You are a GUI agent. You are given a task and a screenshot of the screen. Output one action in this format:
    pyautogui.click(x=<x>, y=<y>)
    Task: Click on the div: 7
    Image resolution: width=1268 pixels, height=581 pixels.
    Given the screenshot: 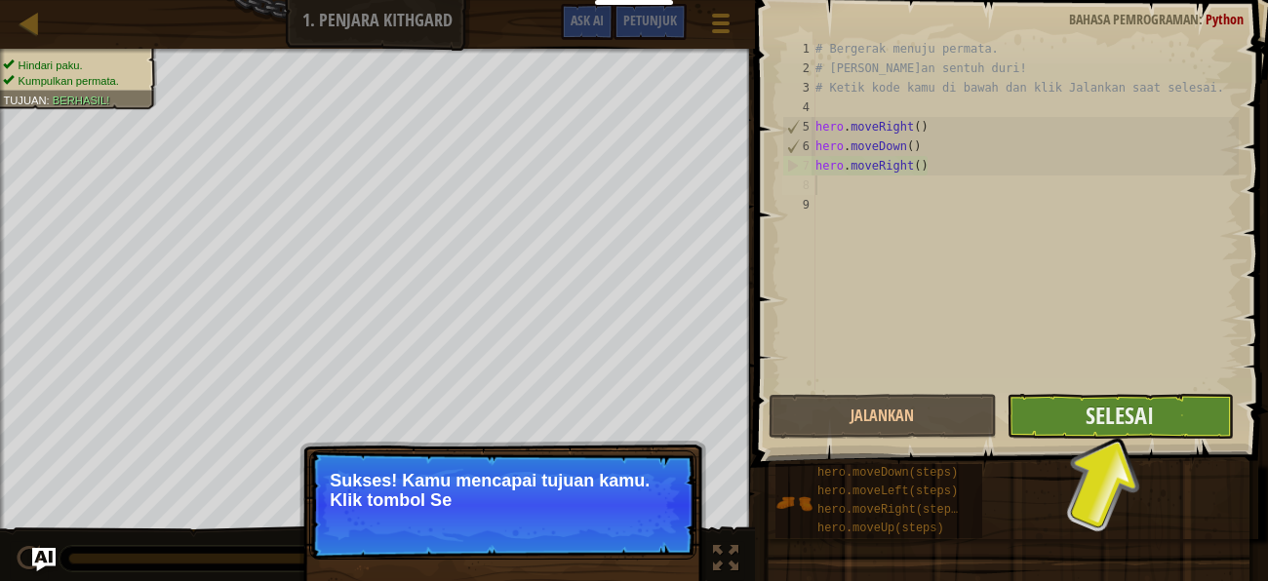 What is the action you would take?
    pyautogui.click(x=799, y=166)
    